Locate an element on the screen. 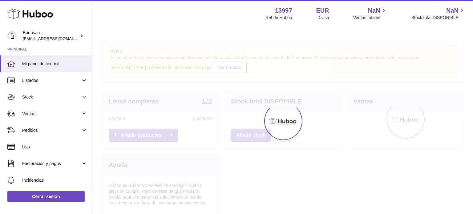 This screenshot has width=473, height=214. img: internalAdmin-13997@internal.huboo.com is located at coordinates (12, 36).